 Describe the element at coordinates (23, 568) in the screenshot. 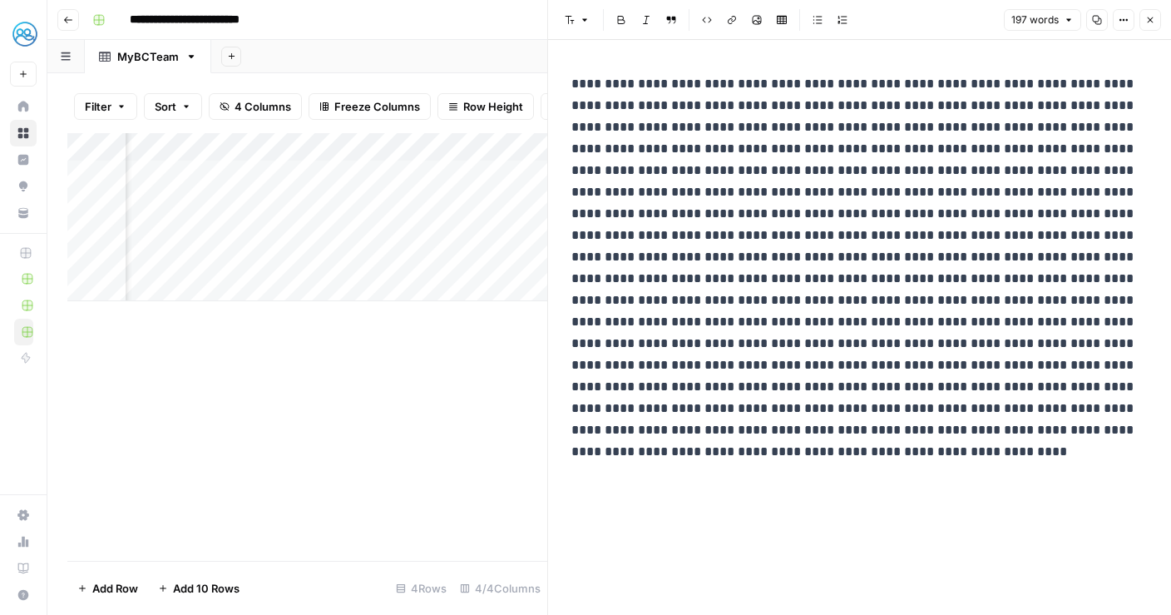

I see `a: Learning Hub` at that location.